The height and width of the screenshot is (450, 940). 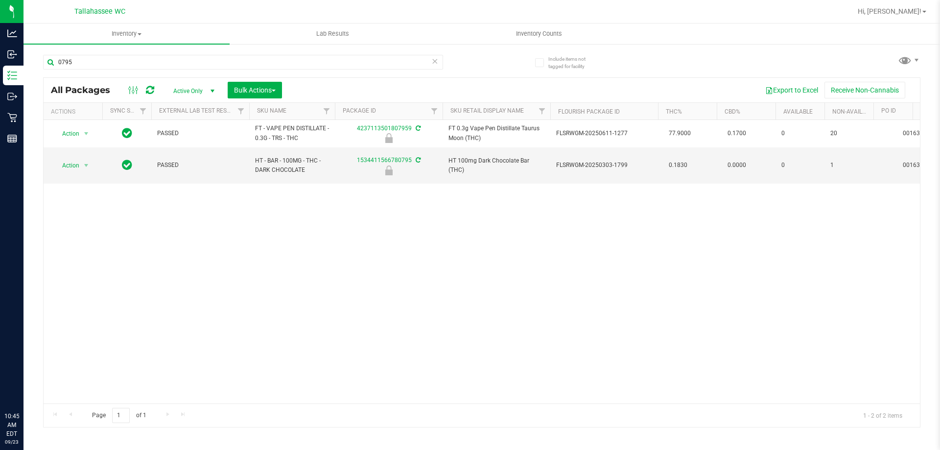 What do you see at coordinates (496, 133) in the screenshot?
I see `span: FT 0.3g Vape Pen Distillate Taurus Moon (THC)` at bounding box center [496, 133].